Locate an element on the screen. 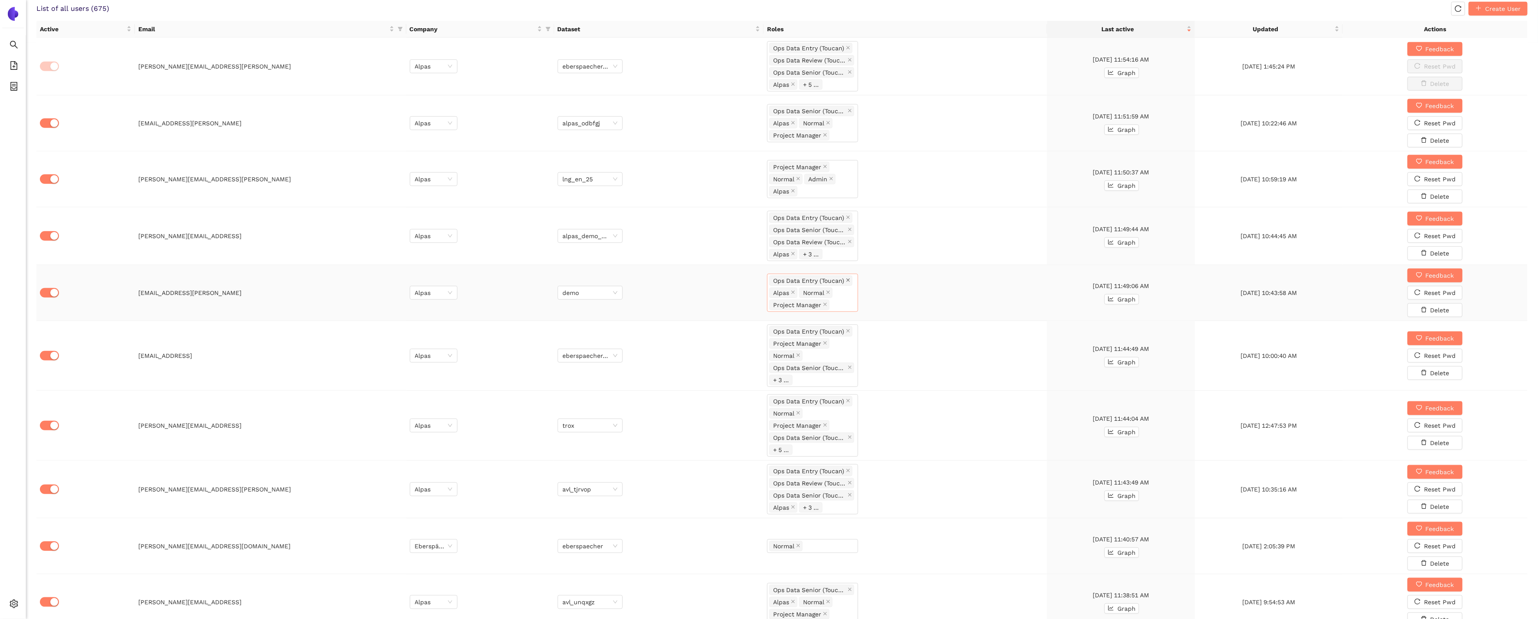 Image resolution: width=1538 pixels, height=619 pixels. span: file-add is located at coordinates (14, 67).